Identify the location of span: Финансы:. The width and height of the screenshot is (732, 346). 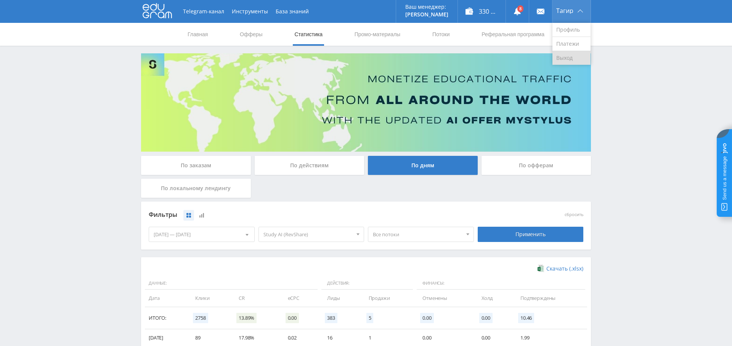
(501, 283).